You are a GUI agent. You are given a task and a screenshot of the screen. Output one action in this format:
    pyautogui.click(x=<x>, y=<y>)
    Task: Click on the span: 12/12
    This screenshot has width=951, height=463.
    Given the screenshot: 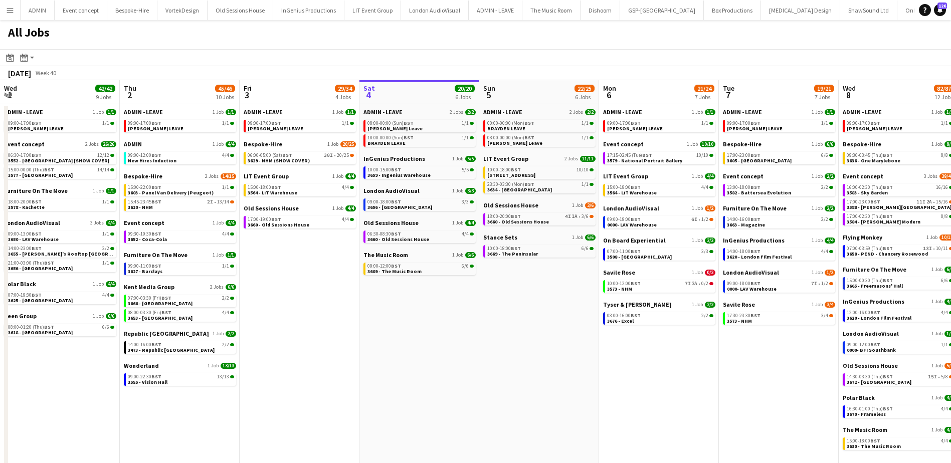 What is the action you would take?
    pyautogui.click(x=103, y=155)
    